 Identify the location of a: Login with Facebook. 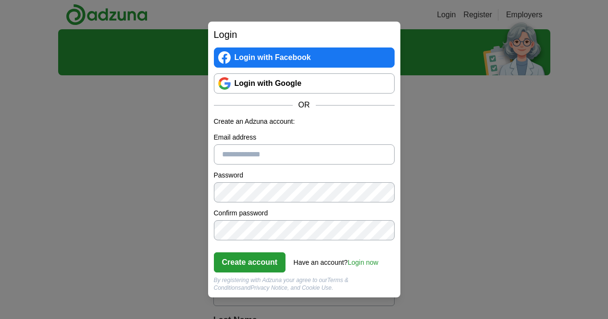
(304, 58).